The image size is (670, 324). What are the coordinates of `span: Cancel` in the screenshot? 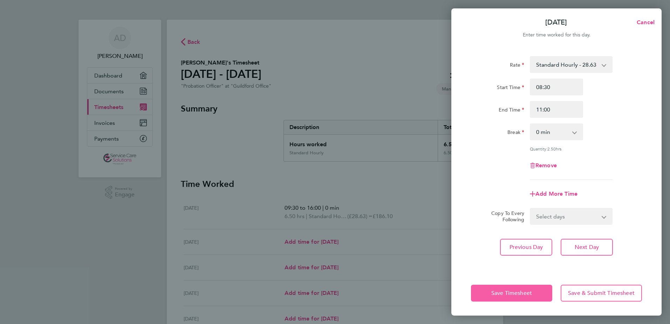 It's located at (644, 22).